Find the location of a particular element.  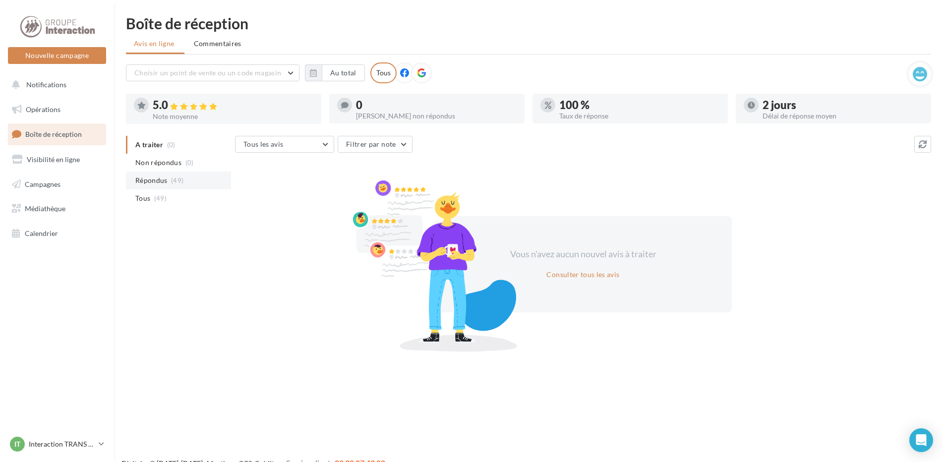

a: Visibilité en ligne is located at coordinates (57, 160).